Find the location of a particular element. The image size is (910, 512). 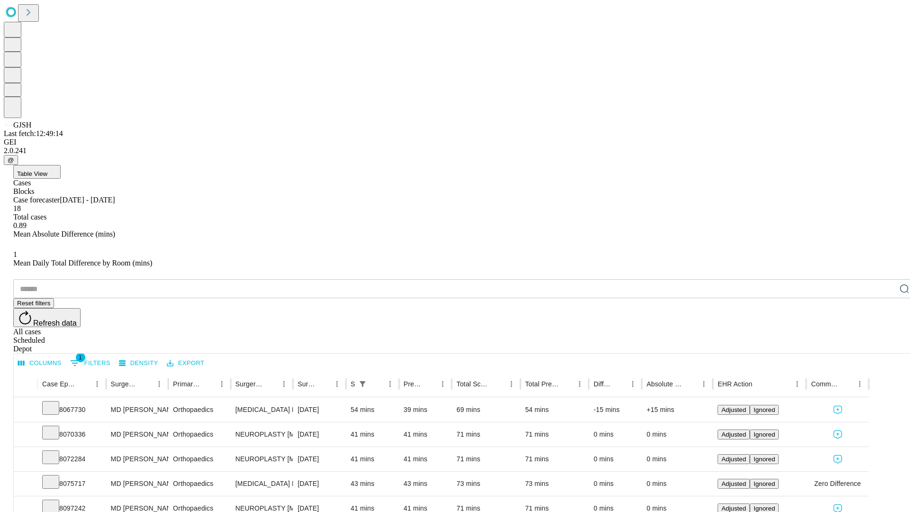

div: Surgeon Name is located at coordinates (125, 384).